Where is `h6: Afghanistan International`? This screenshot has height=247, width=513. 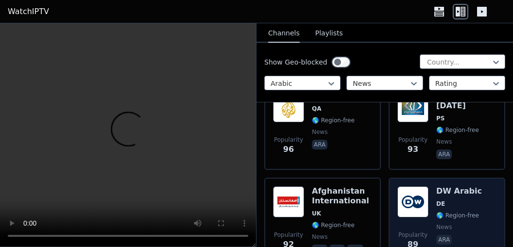
h6: Afghanistan International is located at coordinates (342, 196).